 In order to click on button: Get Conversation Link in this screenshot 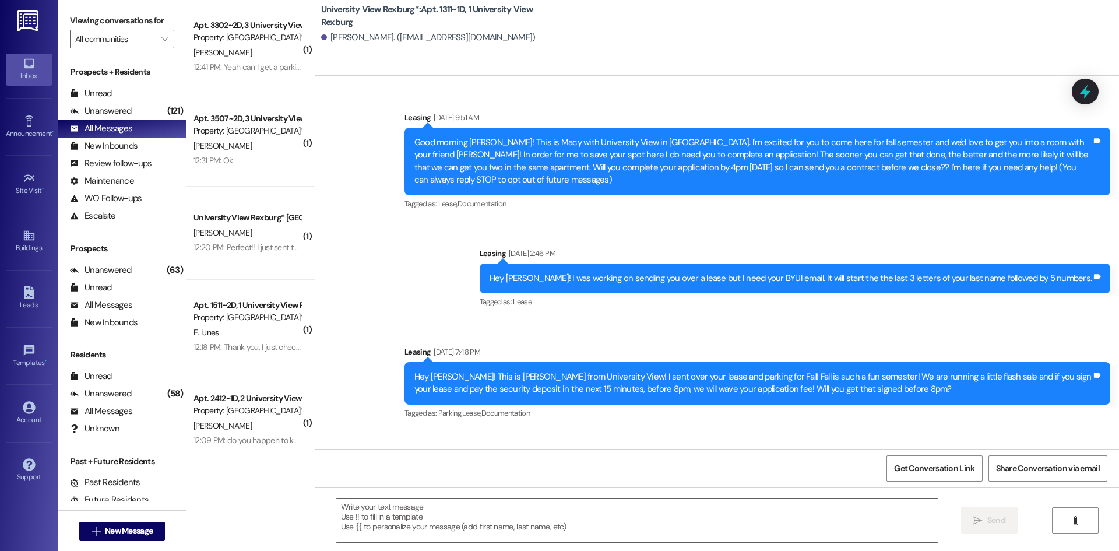, I will do `click(934, 468)`.